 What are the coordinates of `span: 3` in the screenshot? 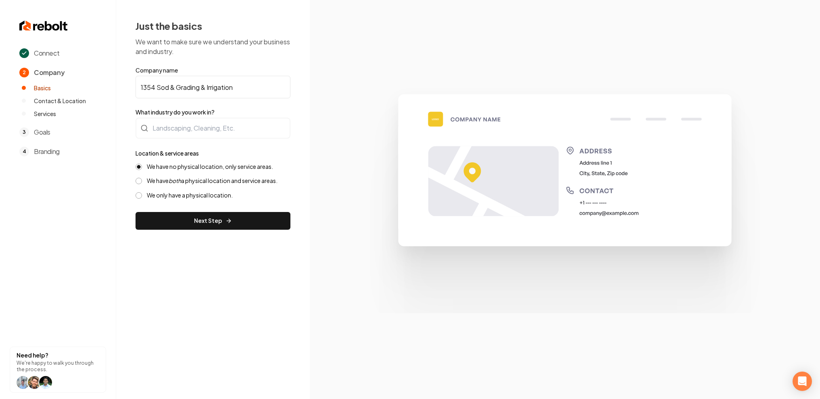 It's located at (24, 132).